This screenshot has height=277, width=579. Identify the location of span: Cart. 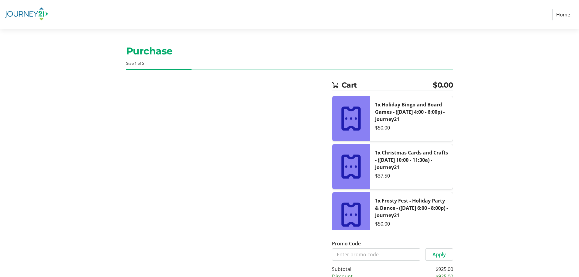
(387, 85).